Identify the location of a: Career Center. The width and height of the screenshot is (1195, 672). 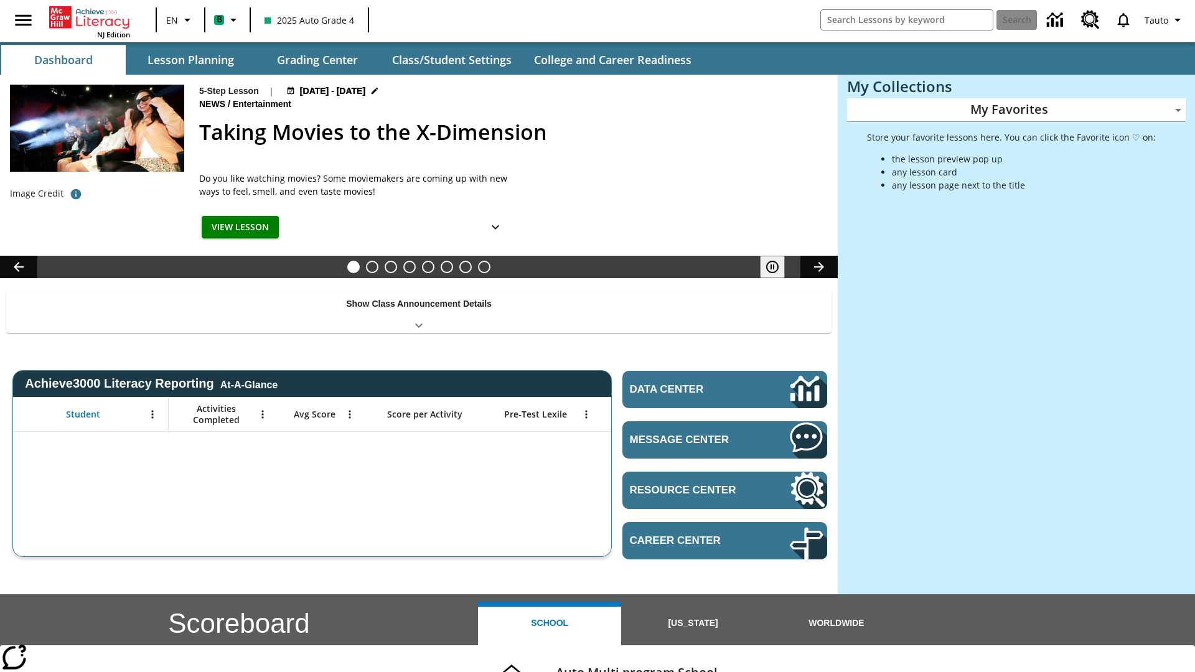
(725, 541).